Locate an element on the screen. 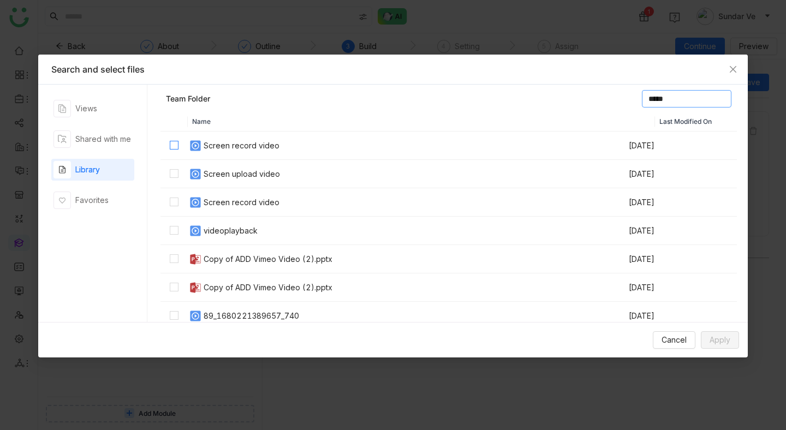 The image size is (786, 430). div: Shared with me is located at coordinates (103, 139).